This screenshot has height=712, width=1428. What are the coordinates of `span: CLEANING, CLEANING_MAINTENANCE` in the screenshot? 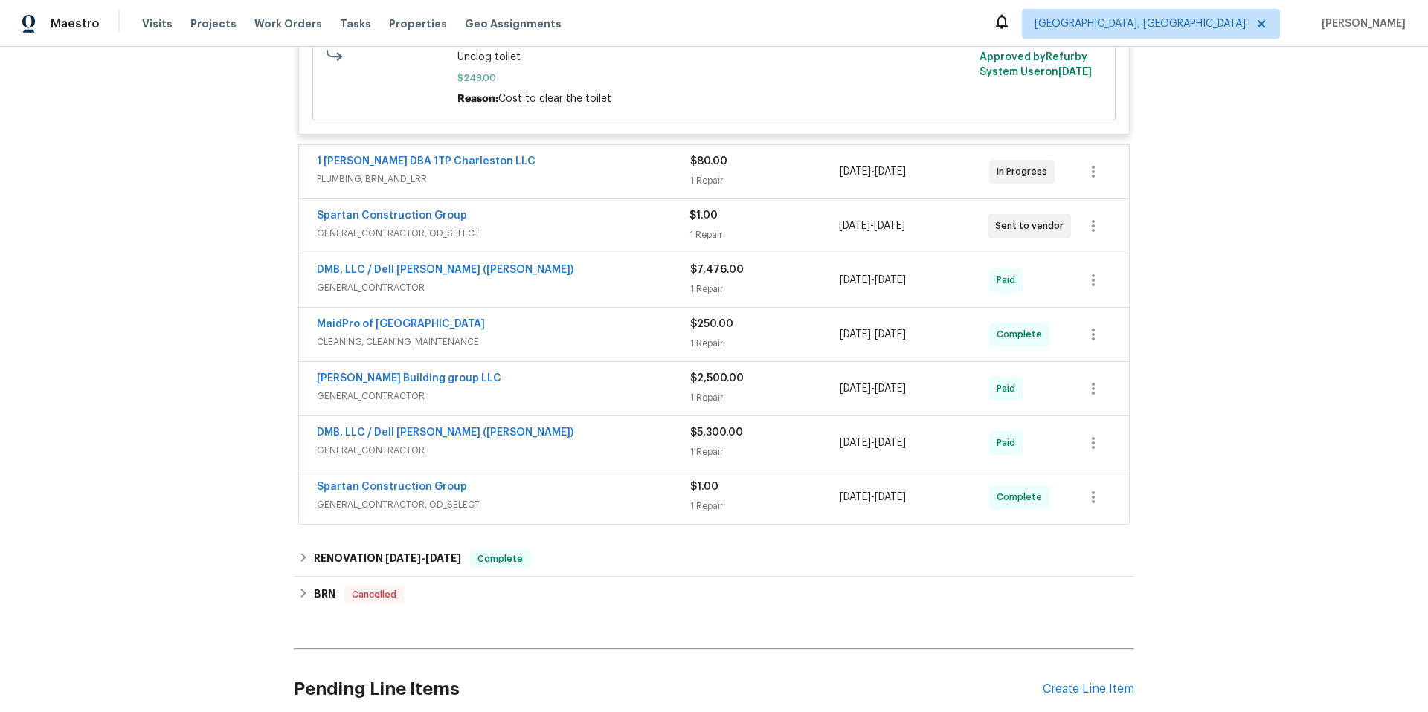 It's located at (503, 342).